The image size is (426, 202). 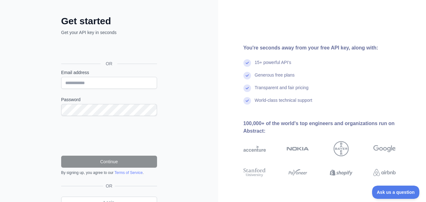 What do you see at coordinates (255, 149) in the screenshot?
I see `img: accenture` at bounding box center [255, 149].